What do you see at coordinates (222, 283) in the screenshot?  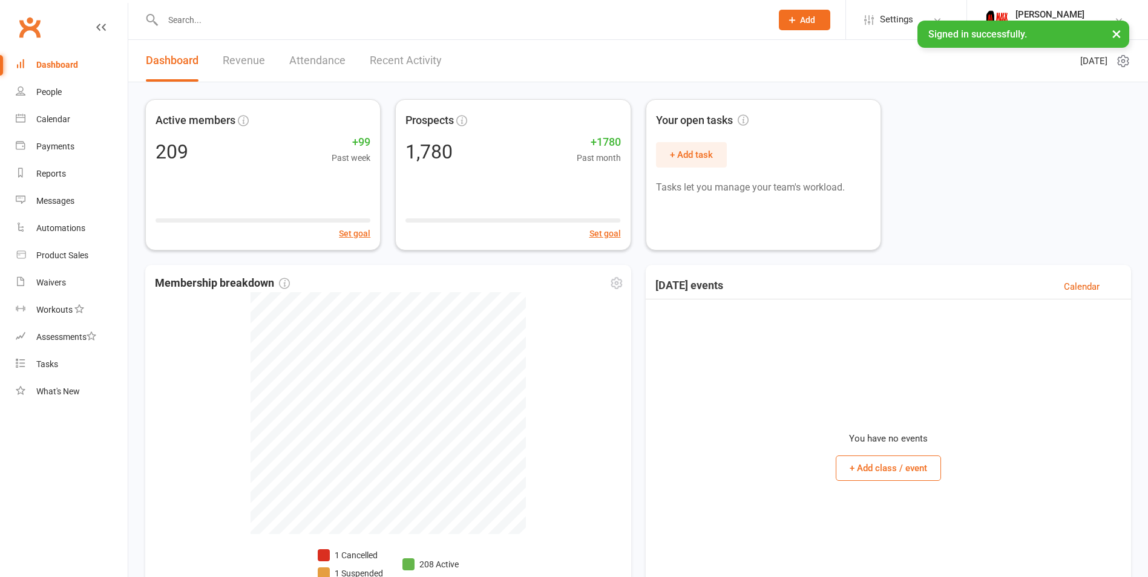 I see `span: Membership breakdown` at bounding box center [222, 283].